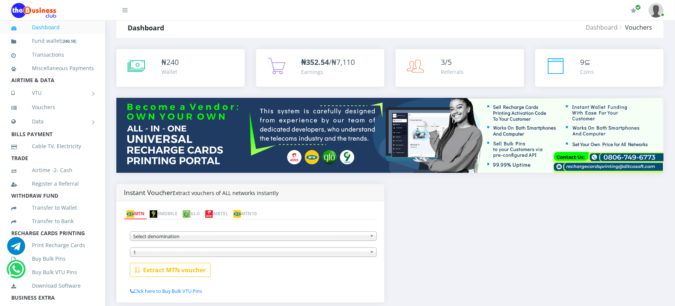 The width and height of the screenshot is (675, 306). I want to click on li: Vouchers, so click(635, 27).